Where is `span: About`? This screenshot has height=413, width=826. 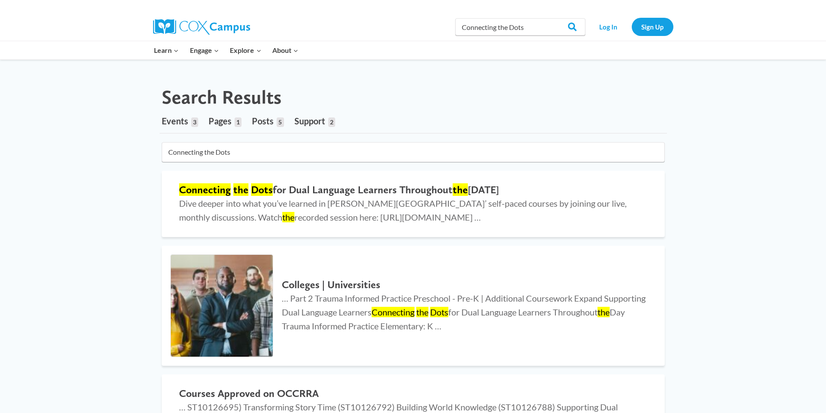 span: About is located at coordinates (285, 50).